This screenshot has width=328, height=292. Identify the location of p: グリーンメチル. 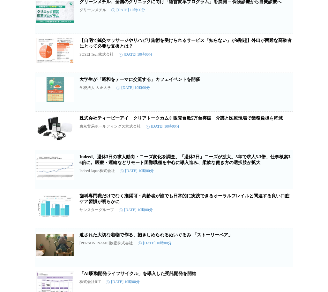
(93, 10).